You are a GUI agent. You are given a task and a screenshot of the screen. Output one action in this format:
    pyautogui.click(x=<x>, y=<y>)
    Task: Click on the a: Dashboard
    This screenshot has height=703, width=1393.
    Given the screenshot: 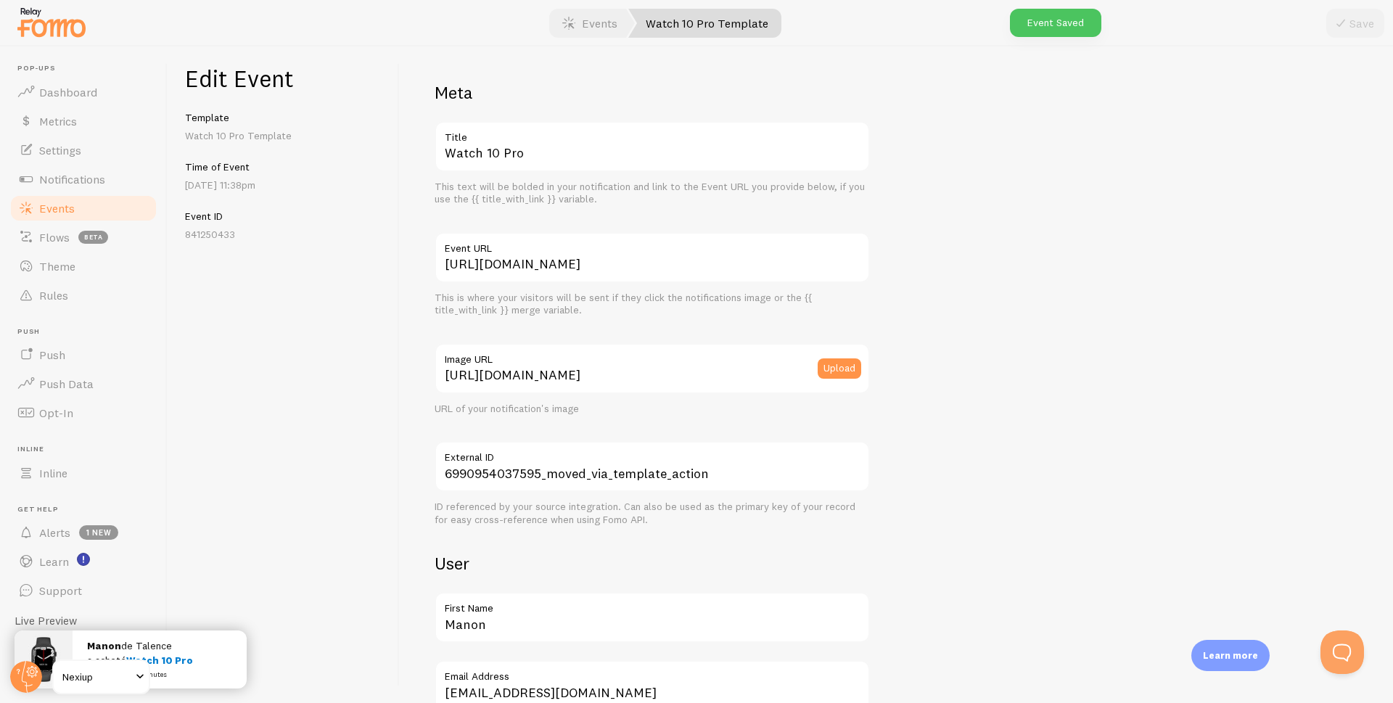 What is the action you would take?
    pyautogui.click(x=83, y=92)
    